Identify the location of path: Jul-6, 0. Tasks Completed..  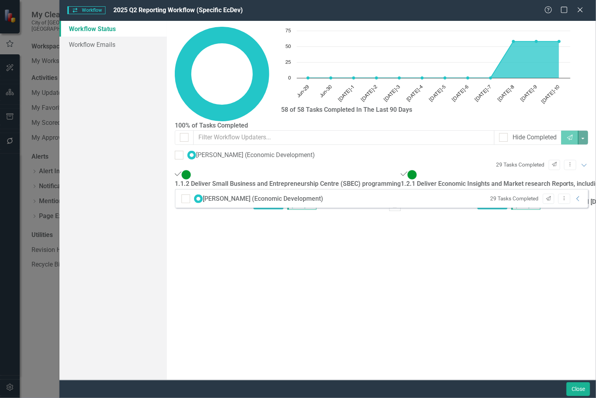
(468, 78).